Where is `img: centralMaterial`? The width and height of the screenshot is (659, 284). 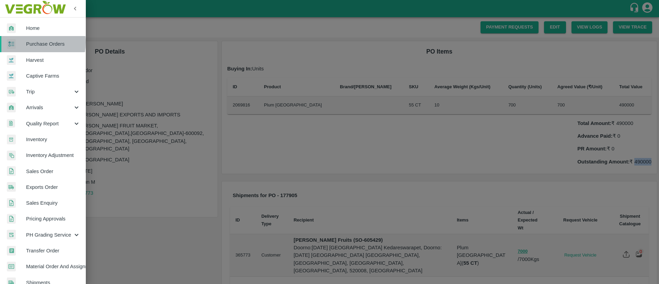 img: centralMaterial is located at coordinates (11, 266).